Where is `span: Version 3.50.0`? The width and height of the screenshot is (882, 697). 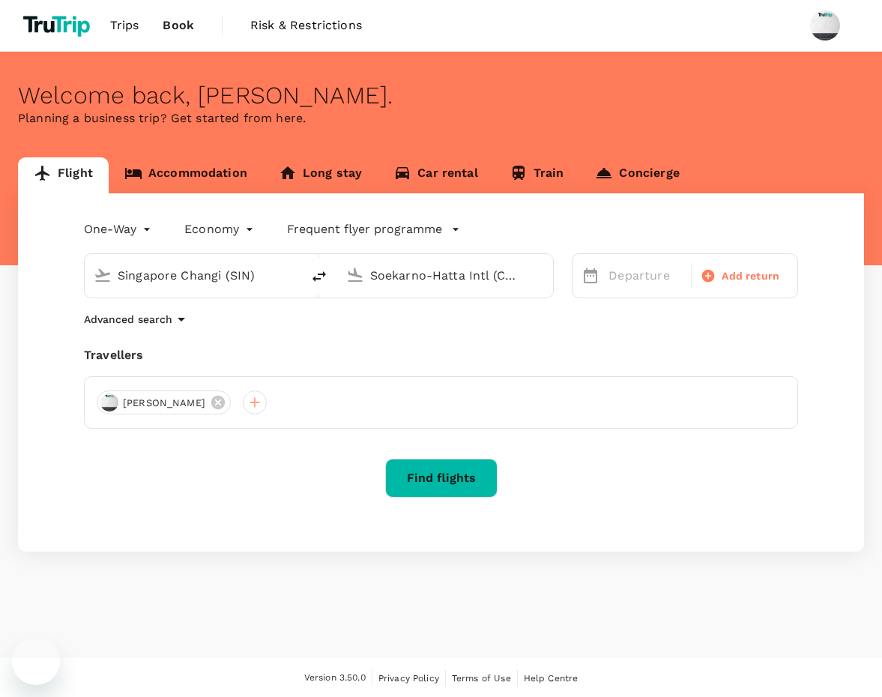 span: Version 3.50.0 is located at coordinates (335, 678).